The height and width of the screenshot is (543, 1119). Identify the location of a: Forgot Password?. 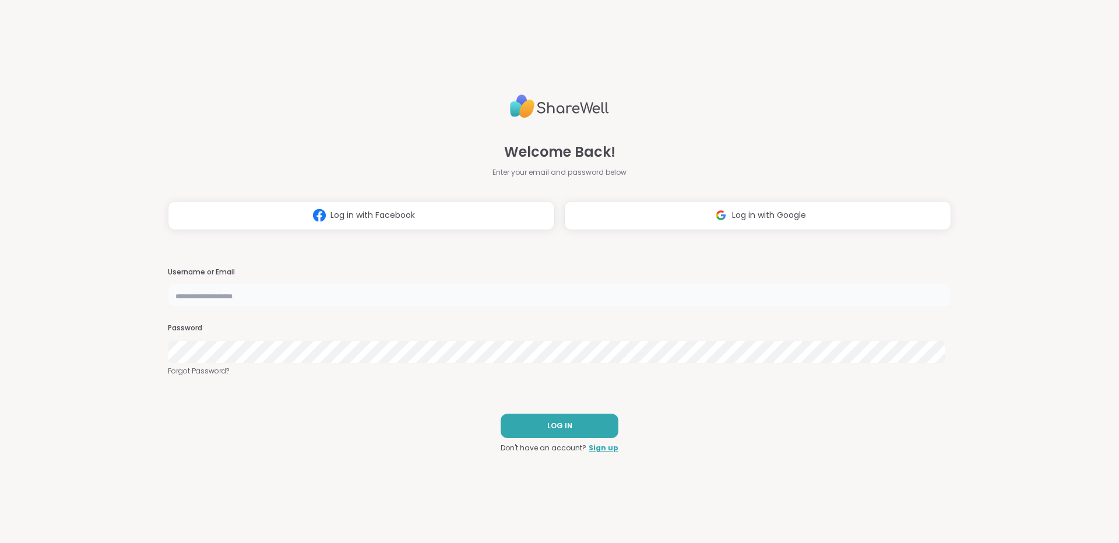
(559, 371).